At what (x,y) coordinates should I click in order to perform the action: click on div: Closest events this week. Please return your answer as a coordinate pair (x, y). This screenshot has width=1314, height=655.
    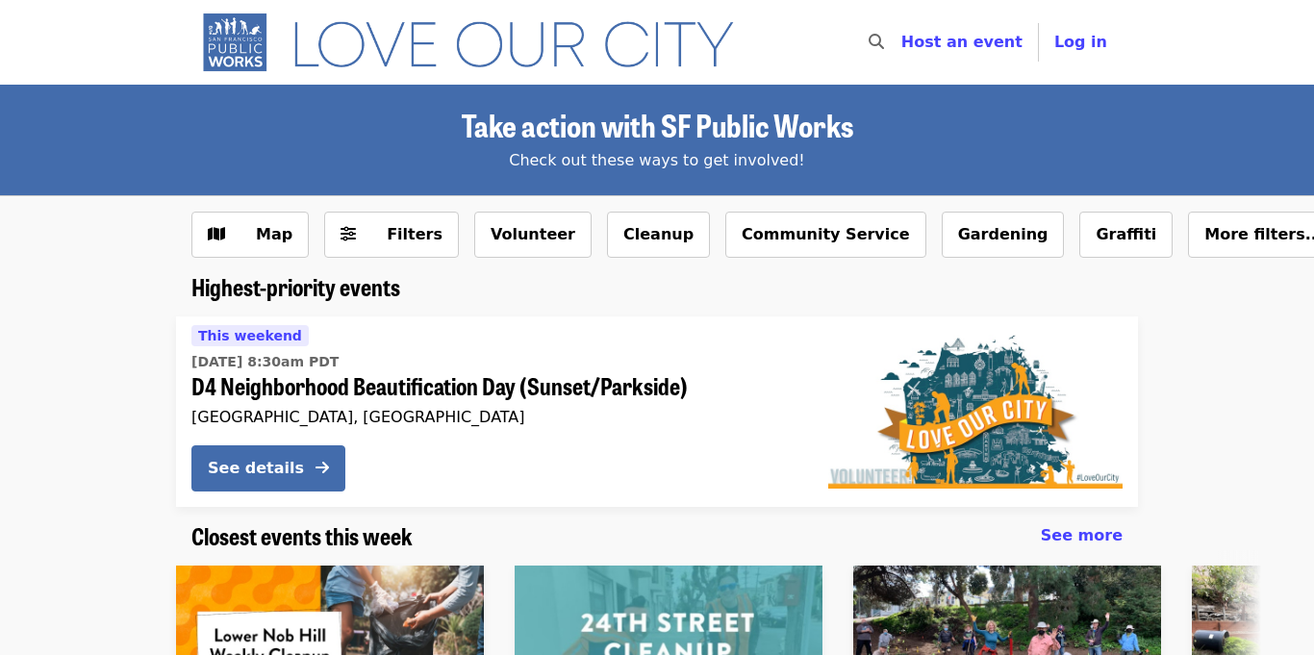
    Looking at the image, I should click on (657, 536).